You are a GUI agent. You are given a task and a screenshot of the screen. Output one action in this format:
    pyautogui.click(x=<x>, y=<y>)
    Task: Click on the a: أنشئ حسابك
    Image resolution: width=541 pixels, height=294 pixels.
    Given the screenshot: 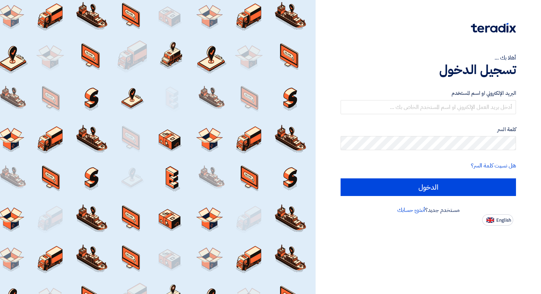 What is the action you would take?
    pyautogui.click(x=411, y=210)
    